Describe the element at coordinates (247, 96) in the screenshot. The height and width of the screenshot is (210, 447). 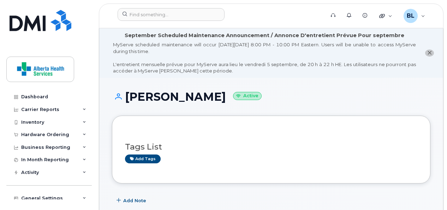
I see `small: Active` at that location.